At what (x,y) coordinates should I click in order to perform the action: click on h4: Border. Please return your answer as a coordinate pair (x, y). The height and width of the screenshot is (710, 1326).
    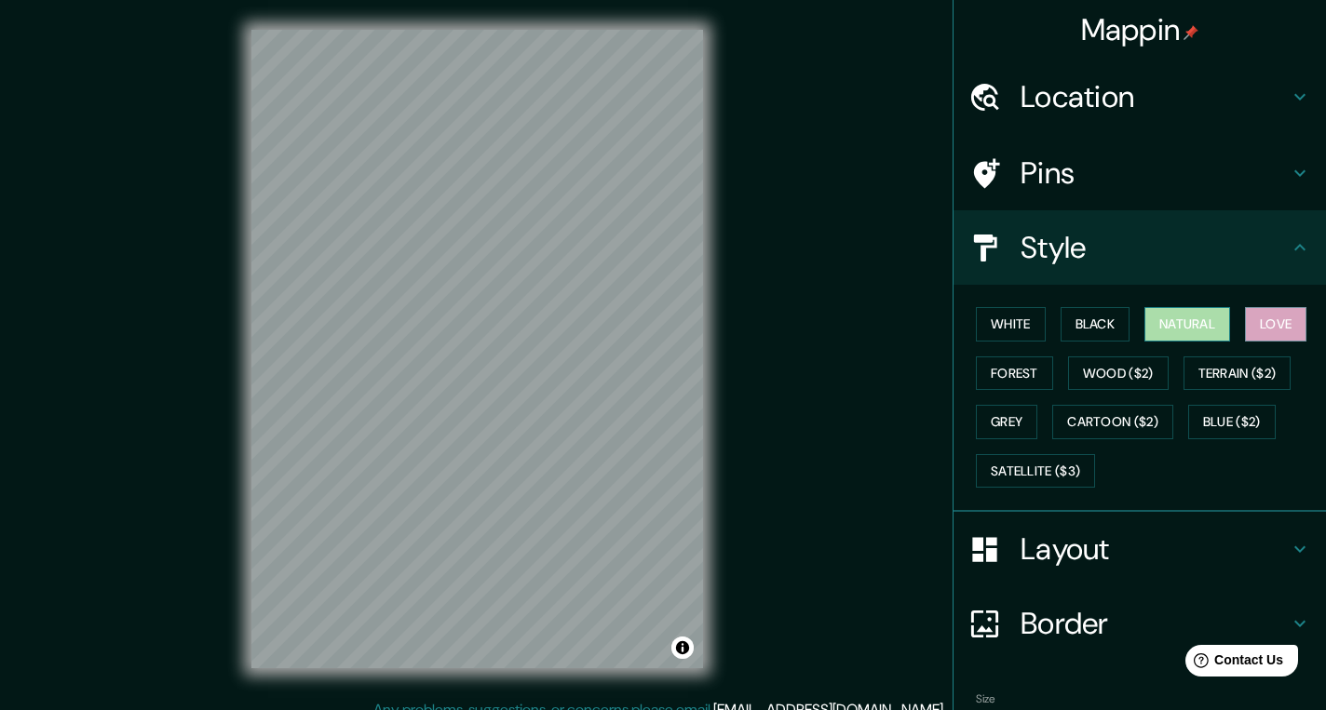
    Looking at the image, I should click on (1154, 624).